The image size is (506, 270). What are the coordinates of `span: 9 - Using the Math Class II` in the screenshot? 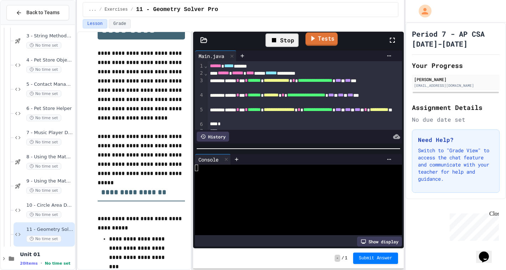 It's located at (50, 181).